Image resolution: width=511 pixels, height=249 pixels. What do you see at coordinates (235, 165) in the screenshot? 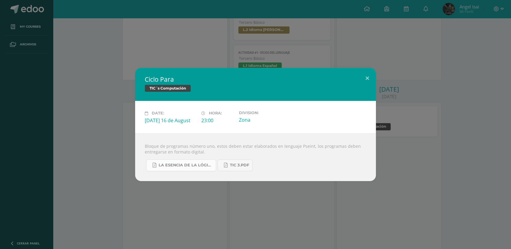
I see `a: Tic 3.pdf` at bounding box center [235, 165].